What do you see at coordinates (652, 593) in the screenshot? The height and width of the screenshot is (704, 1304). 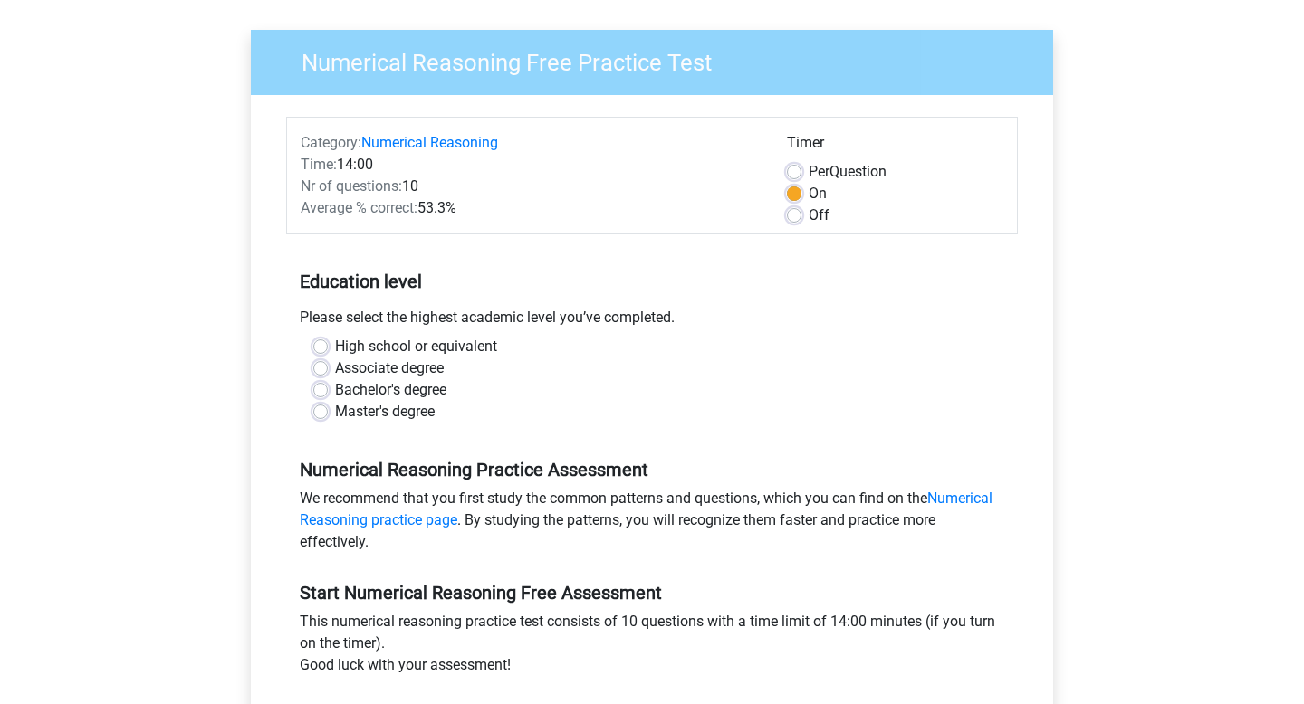 I see `h5: Start Numerical Reasoning Free Assessment` at bounding box center [652, 593].